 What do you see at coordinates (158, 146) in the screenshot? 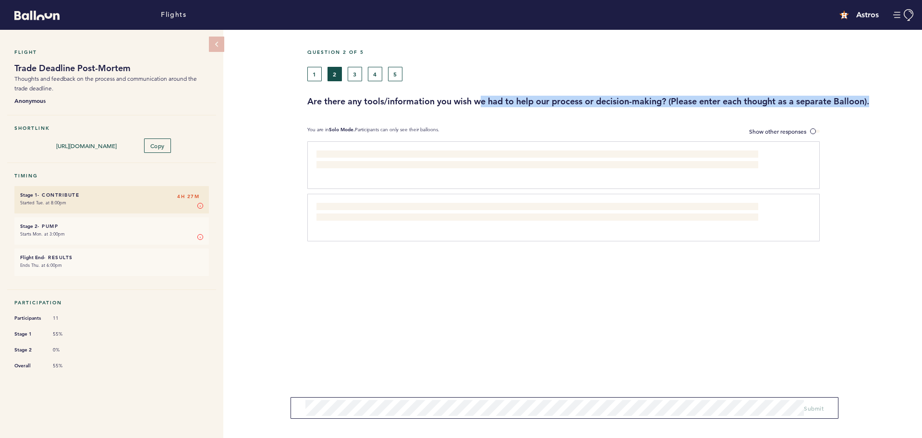
I see `button: Copy` at bounding box center [158, 146].